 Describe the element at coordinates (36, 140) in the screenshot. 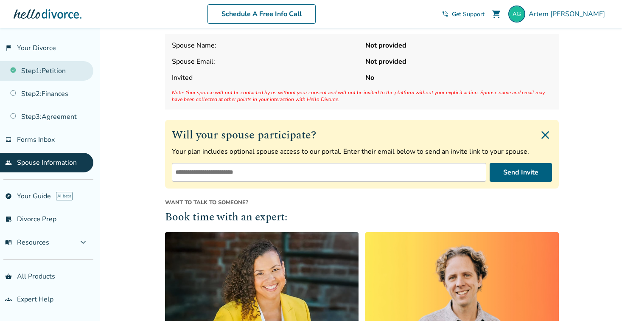

I see `span: Forms Inbox` at that location.